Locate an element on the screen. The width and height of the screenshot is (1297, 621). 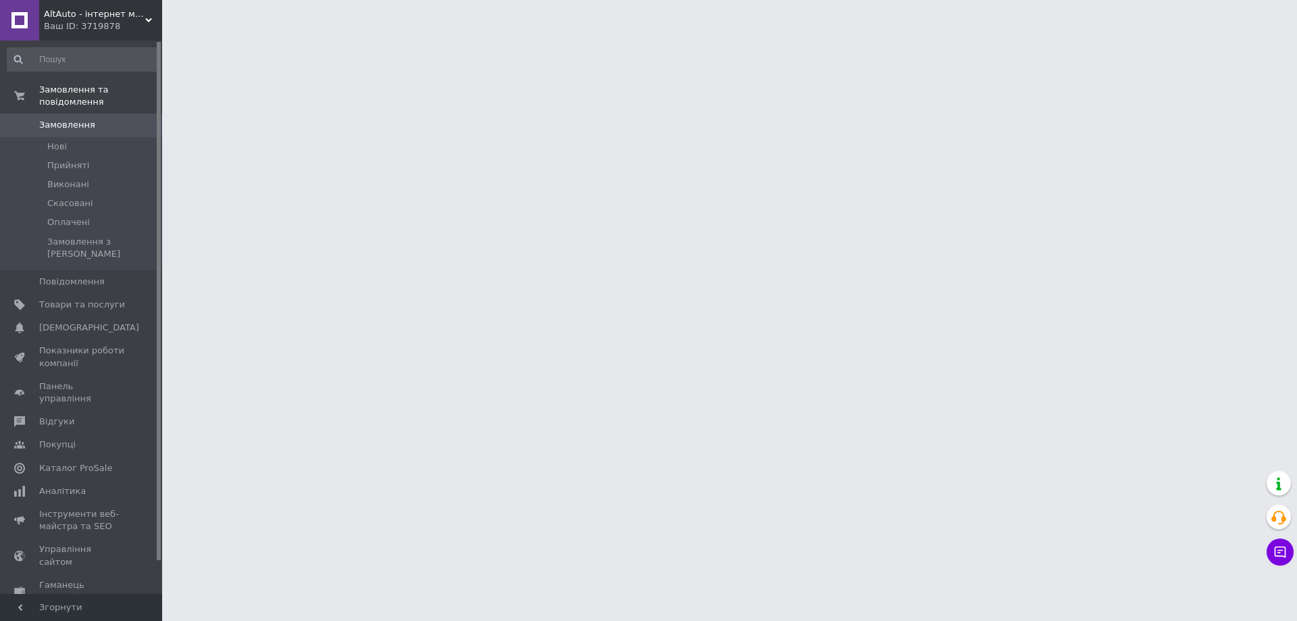
span: AltAuto - інтернет магазин автозапчастин та автоаксесуарів is located at coordinates (95, 14).